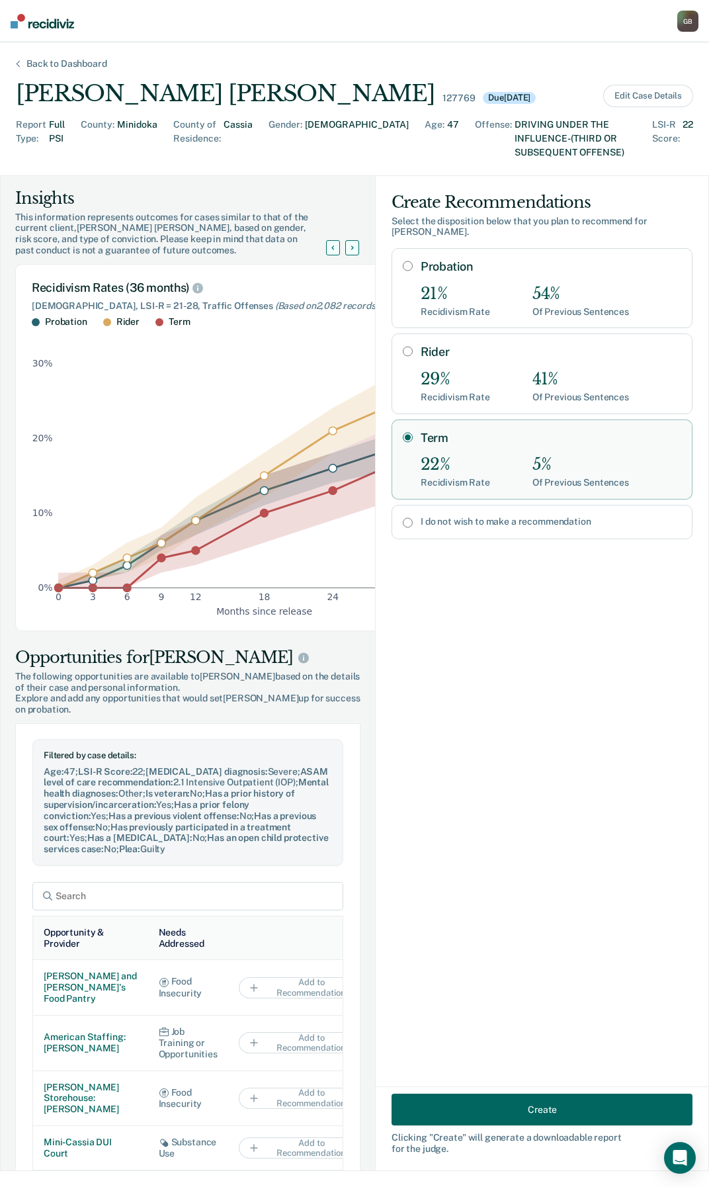 The image size is (709, 1187). I want to click on g: area, so click(264, 464).